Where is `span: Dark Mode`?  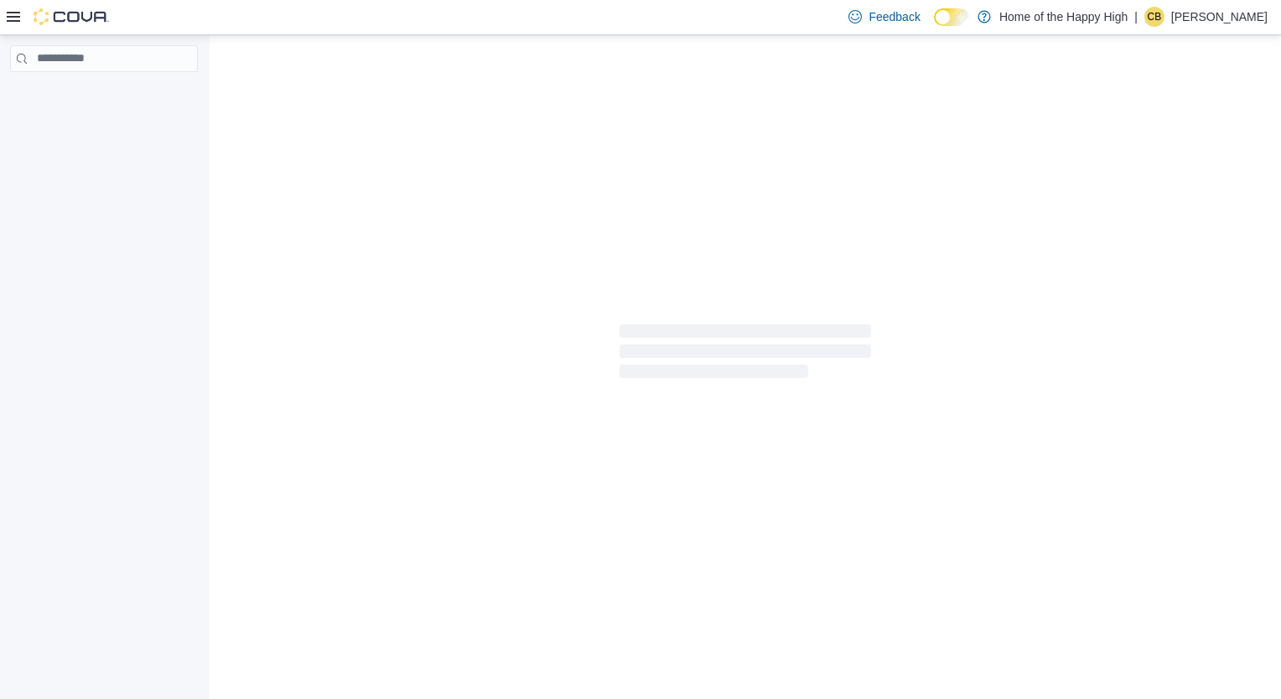 span: Dark Mode is located at coordinates (934, 26).